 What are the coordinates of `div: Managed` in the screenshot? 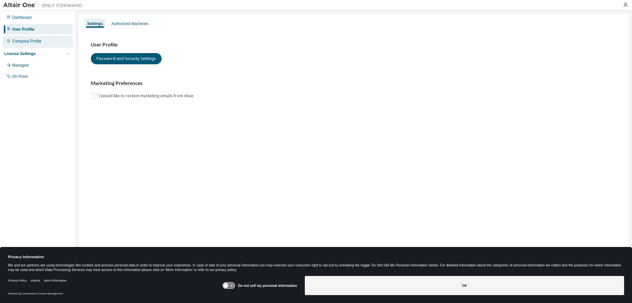 It's located at (20, 65).